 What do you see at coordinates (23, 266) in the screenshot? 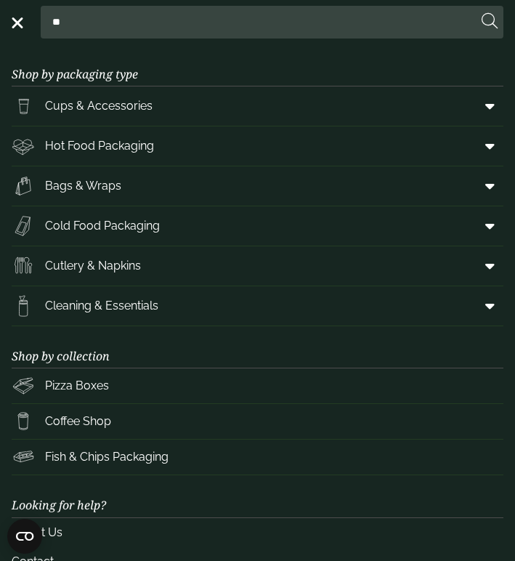
I see `img: Cutlery.svg` at bounding box center [23, 266].